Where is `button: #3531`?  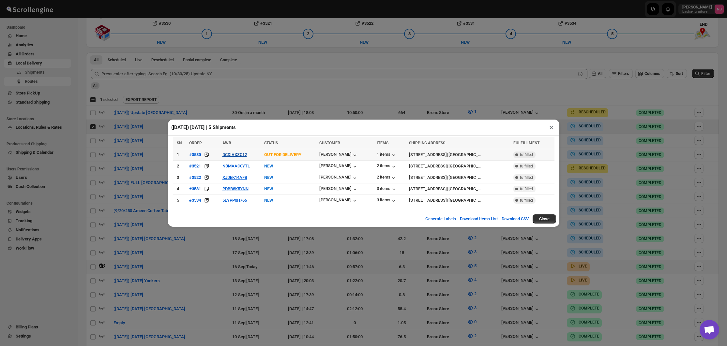
button: #3531 is located at coordinates (195, 189).